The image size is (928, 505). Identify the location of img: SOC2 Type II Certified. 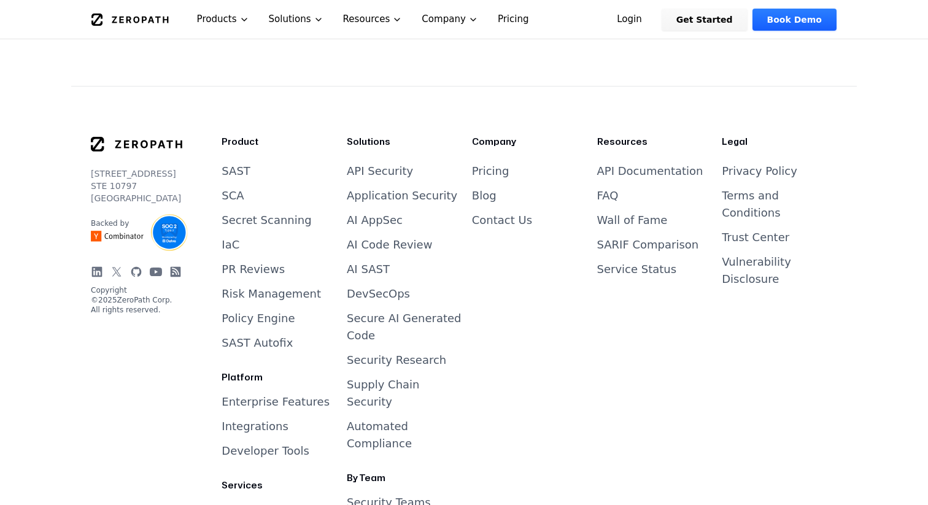
(169, 233).